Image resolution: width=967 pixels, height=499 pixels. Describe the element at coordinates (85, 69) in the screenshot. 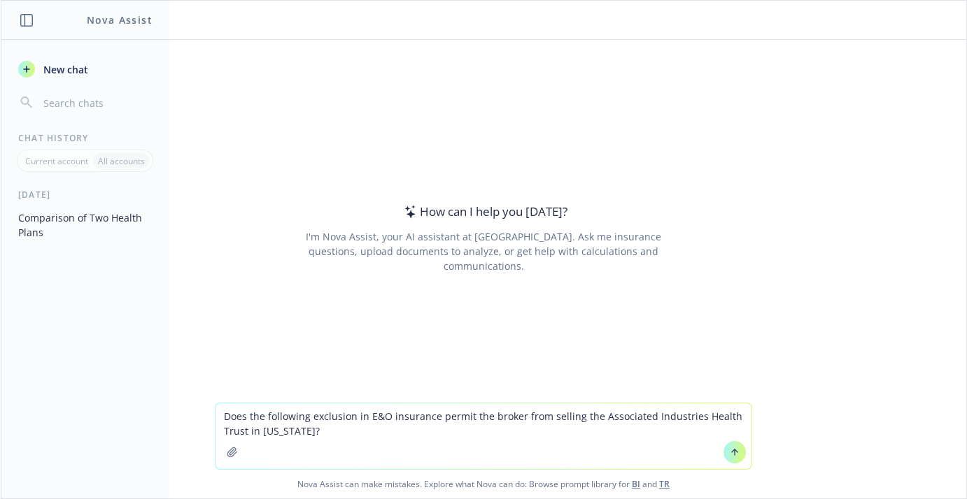

I see `button: New chat` at that location.